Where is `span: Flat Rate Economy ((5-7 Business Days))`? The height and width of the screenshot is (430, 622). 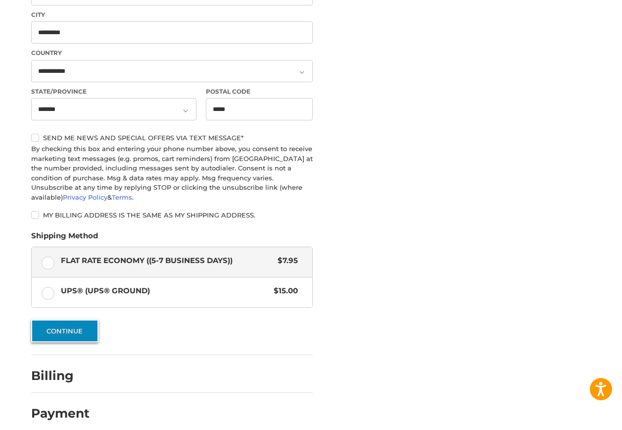 span: Flat Rate Economy ((5-7 Business Days)) is located at coordinates (167, 260).